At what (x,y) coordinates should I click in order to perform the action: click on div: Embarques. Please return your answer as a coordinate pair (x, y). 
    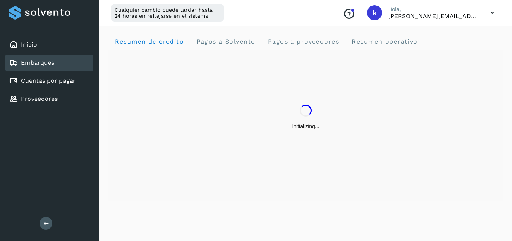
    Looking at the image, I should click on (49, 63).